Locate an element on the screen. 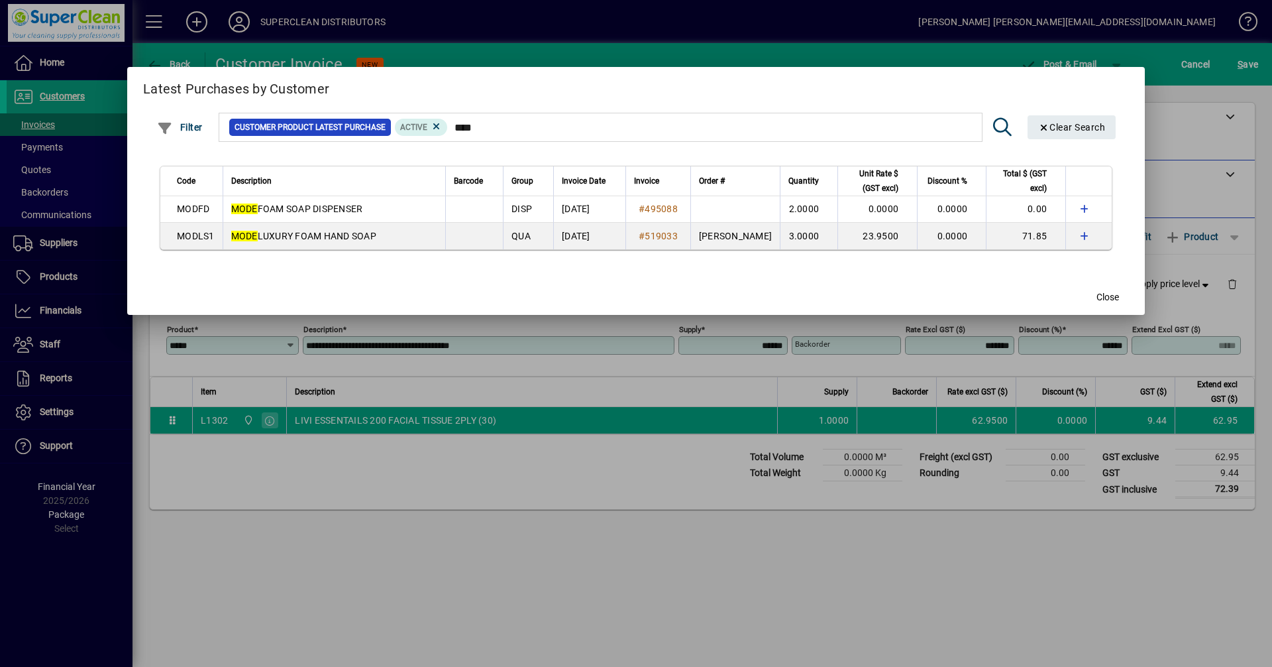 This screenshot has height=667, width=1272. h2: Latest Purchases by Customer is located at coordinates (636, 86).